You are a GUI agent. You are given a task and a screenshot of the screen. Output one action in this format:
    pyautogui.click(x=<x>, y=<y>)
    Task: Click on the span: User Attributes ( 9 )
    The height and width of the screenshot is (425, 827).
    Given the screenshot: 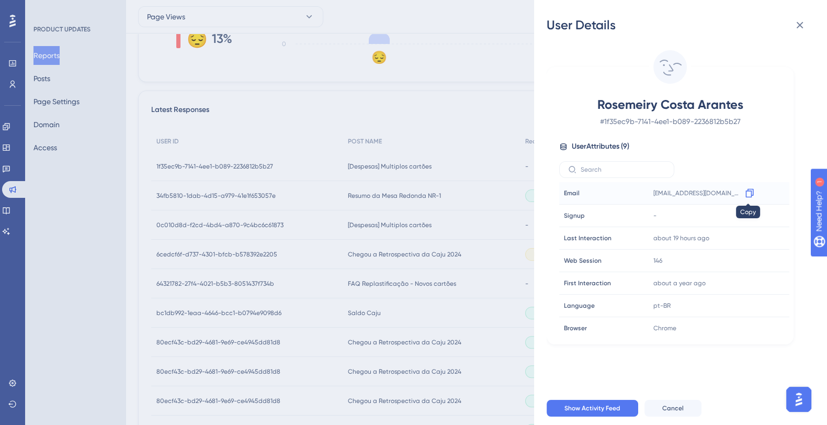 What is the action you would take?
    pyautogui.click(x=601, y=147)
    